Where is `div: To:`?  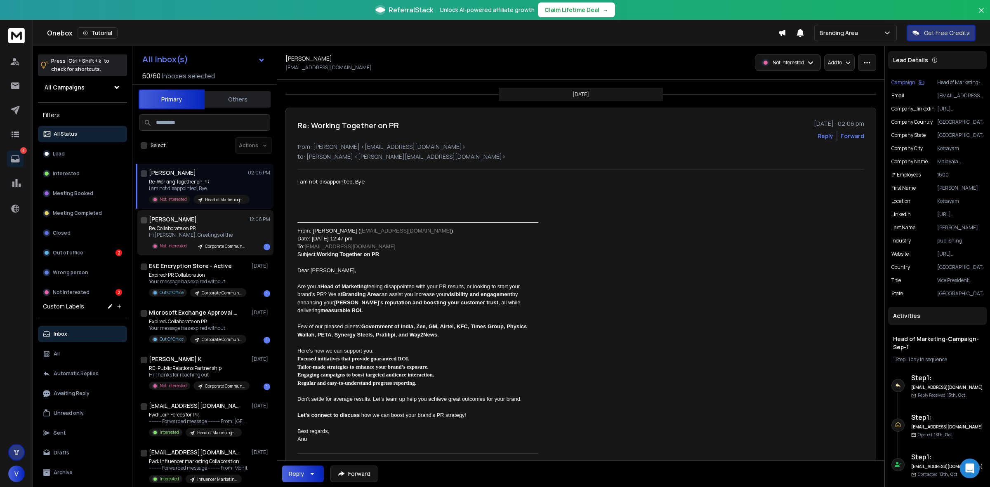
div: To: is located at coordinates (418, 246).